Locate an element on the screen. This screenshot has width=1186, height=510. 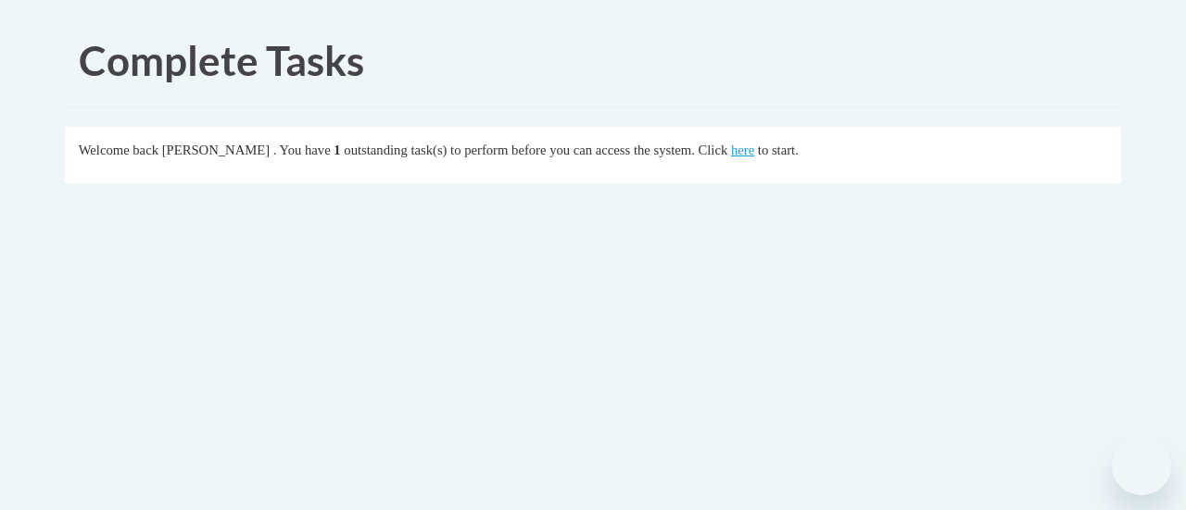
span: 1 is located at coordinates (336, 150).